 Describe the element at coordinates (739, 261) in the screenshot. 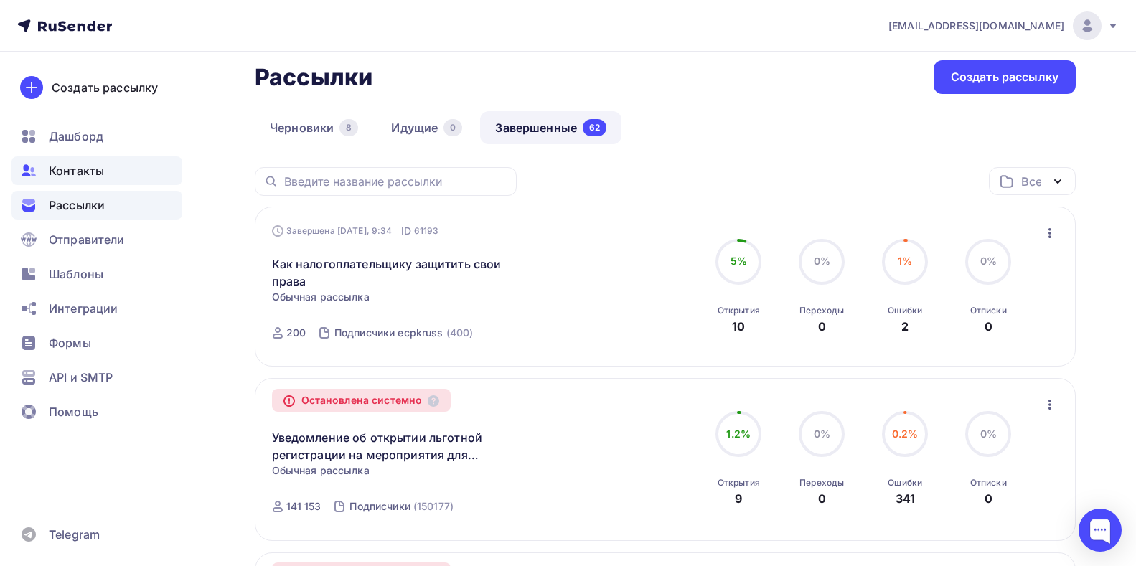

I see `span: 5%` at that location.